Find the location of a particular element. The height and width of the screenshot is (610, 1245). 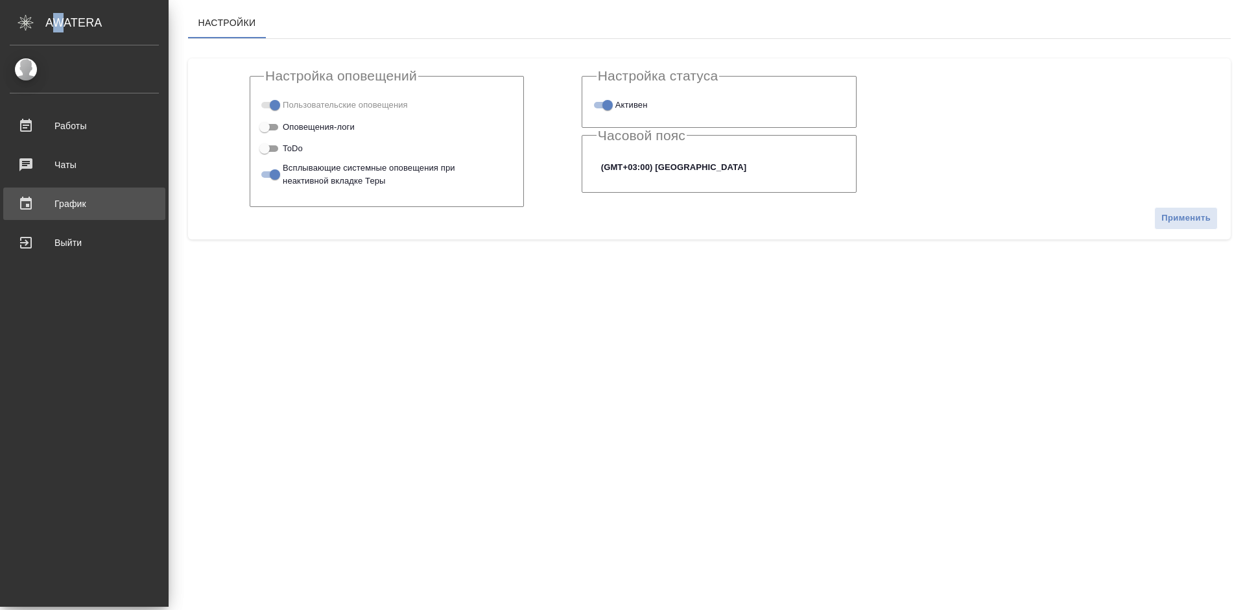

span: ToDo is located at coordinates (293, 149).